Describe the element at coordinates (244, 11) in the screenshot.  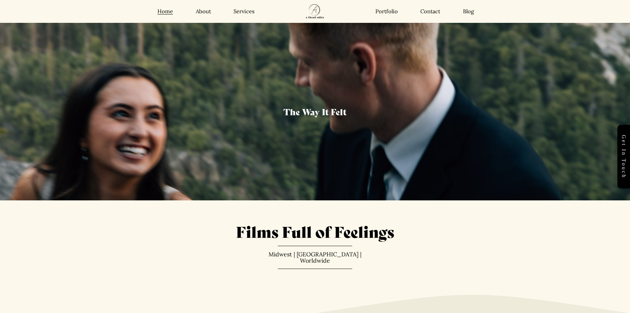
I see `a: Services` at that location.